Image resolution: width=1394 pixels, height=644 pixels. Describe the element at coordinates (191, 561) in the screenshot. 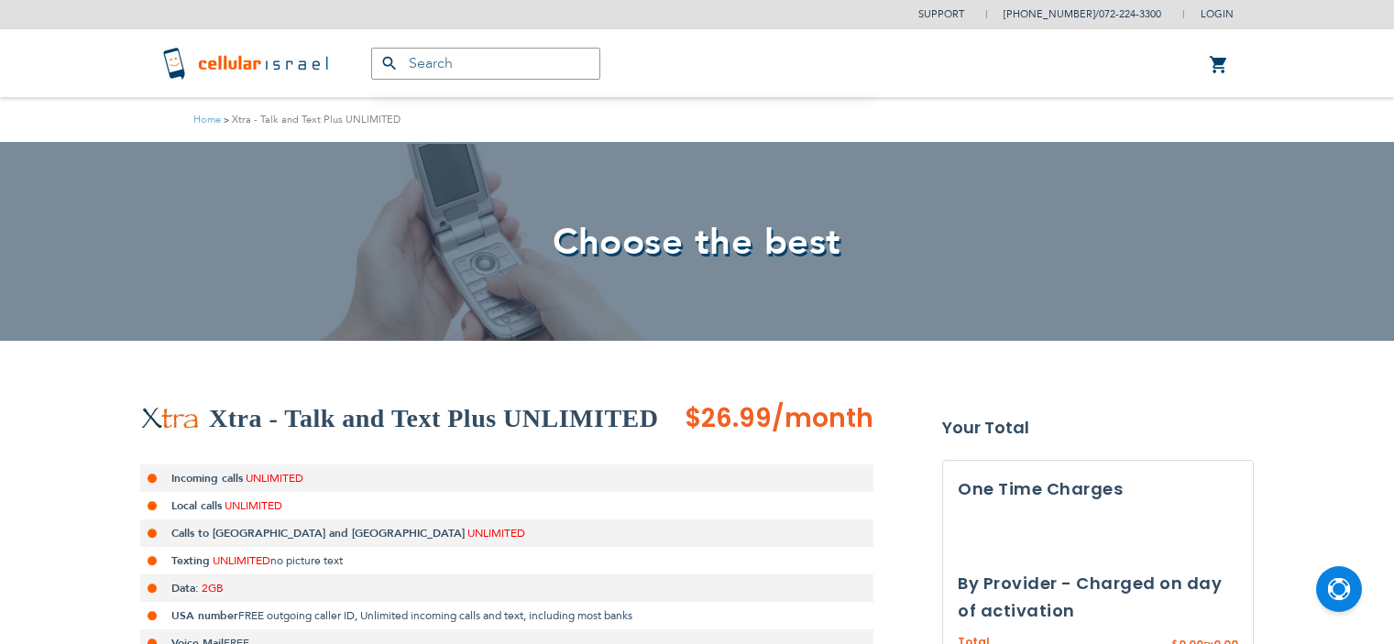

I see `strong: Texting` at that location.